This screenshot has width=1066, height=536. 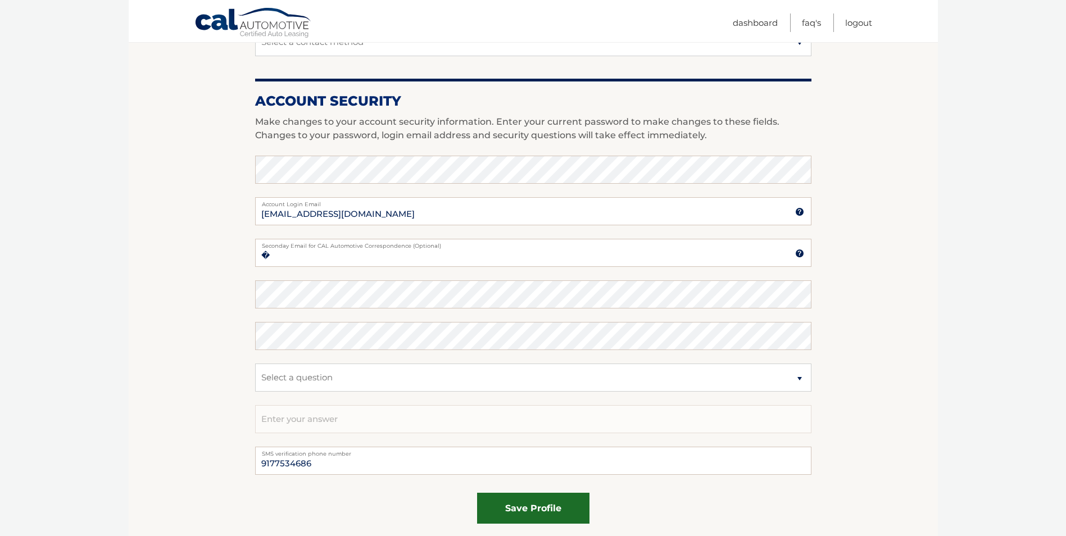 What do you see at coordinates (533, 101) in the screenshot?
I see `h2: Account Security` at bounding box center [533, 101].